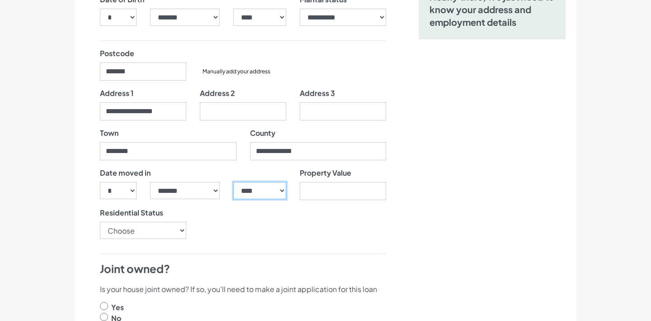  What do you see at coordinates (117, 93) in the screenshot?
I see `label: Address 1` at bounding box center [117, 93].